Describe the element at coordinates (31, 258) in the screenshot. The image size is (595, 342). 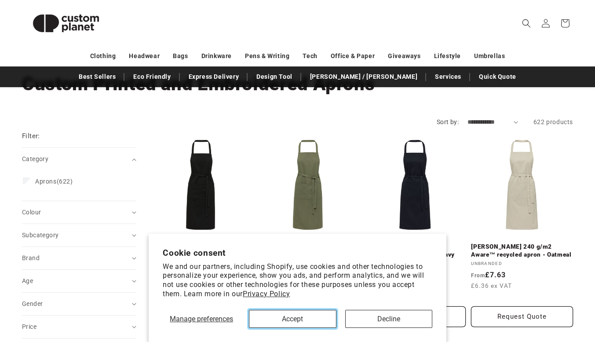
I see `span: Brand` at that location.